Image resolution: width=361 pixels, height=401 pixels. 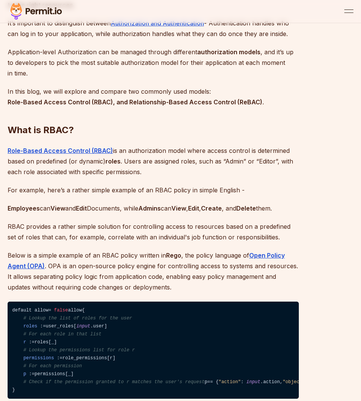 I want to click on p: Below is a simple example of an RBAC policy written in , the policy language of . OPA is an open-..., so click(x=153, y=271).